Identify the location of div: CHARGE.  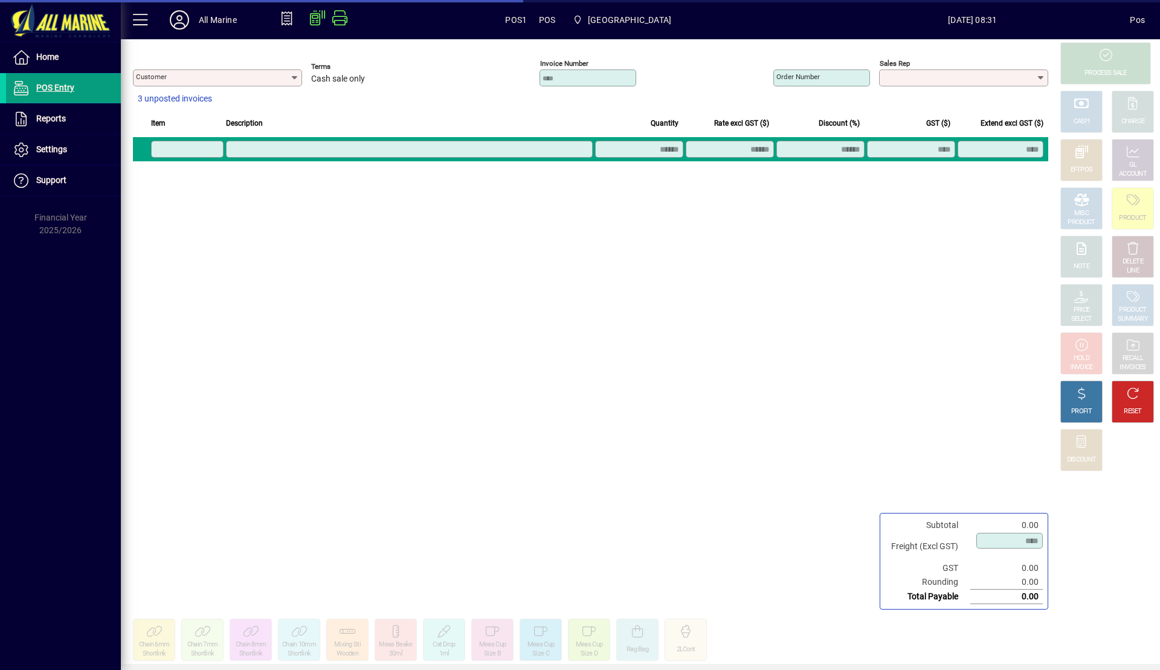
(1133, 121).